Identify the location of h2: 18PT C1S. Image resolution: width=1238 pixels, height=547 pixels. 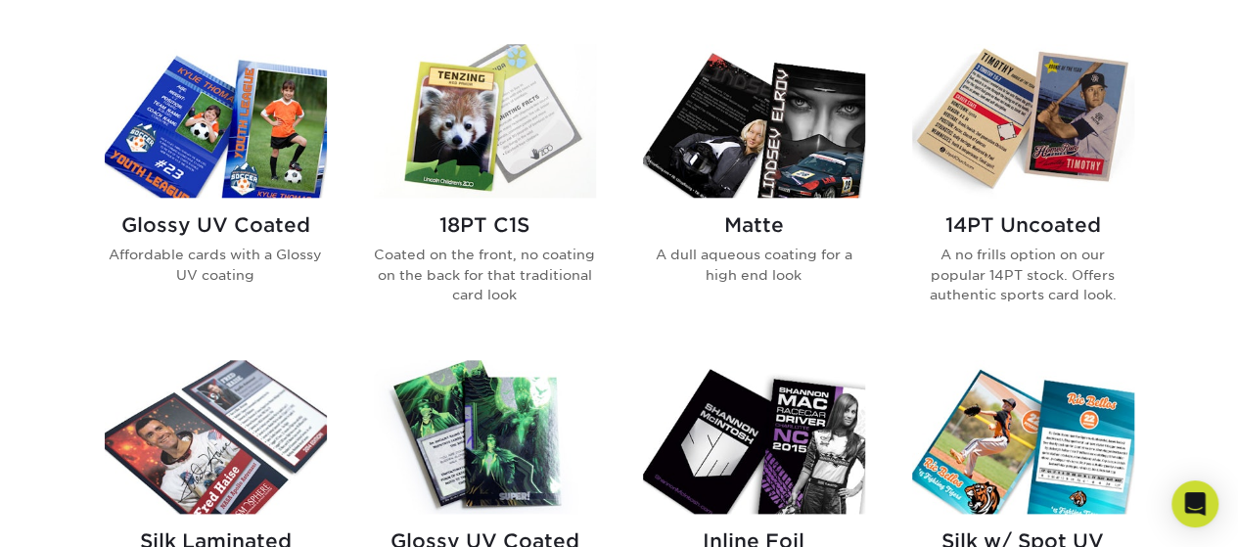
(484, 225).